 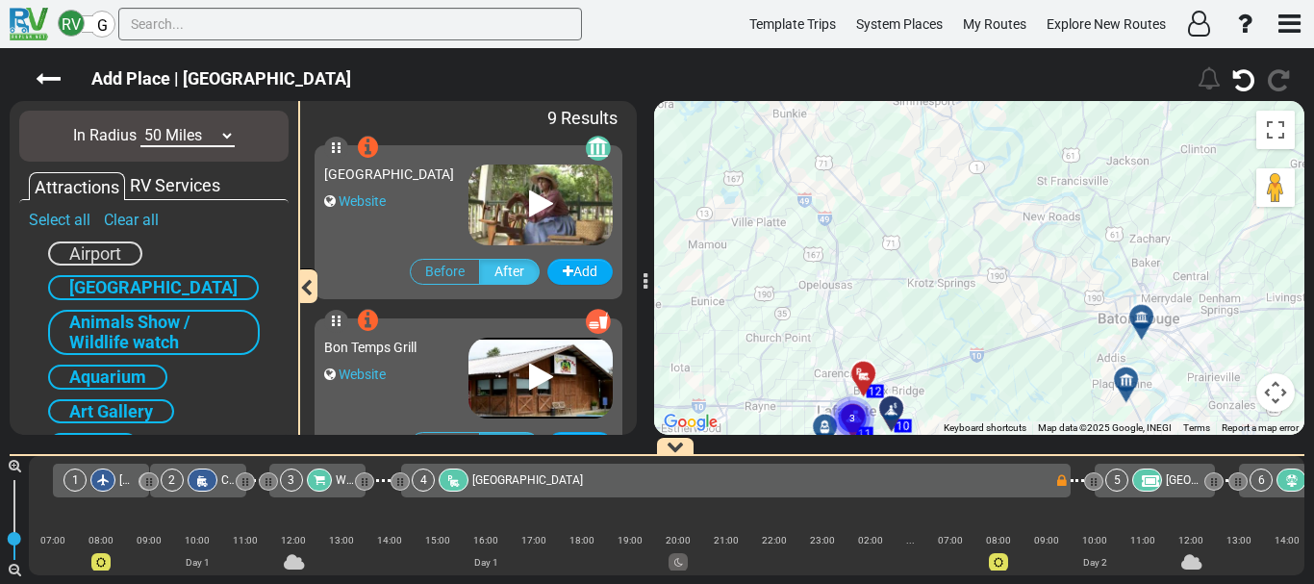 I want to click on span: Walmart Supercenter, so click(x=391, y=480).